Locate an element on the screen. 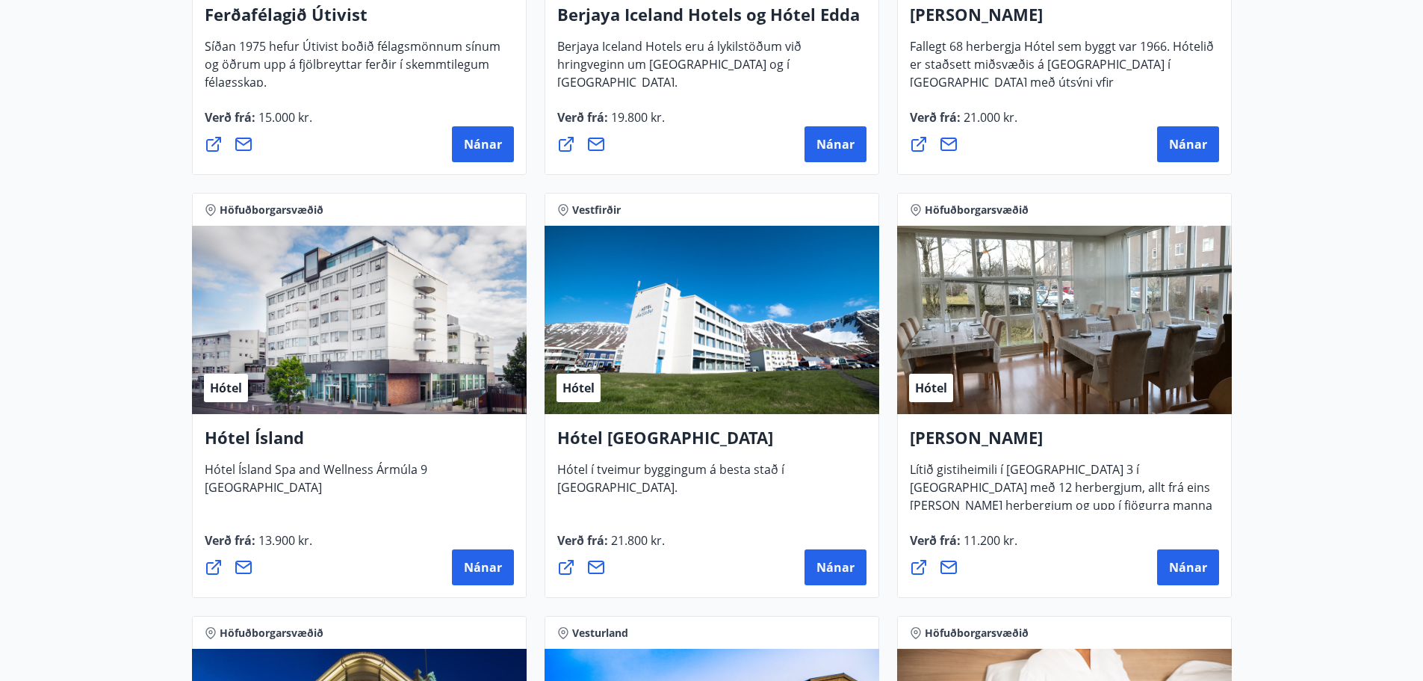 The width and height of the screenshot is (1423, 681). span: 21.800 kr. is located at coordinates (637, 540).